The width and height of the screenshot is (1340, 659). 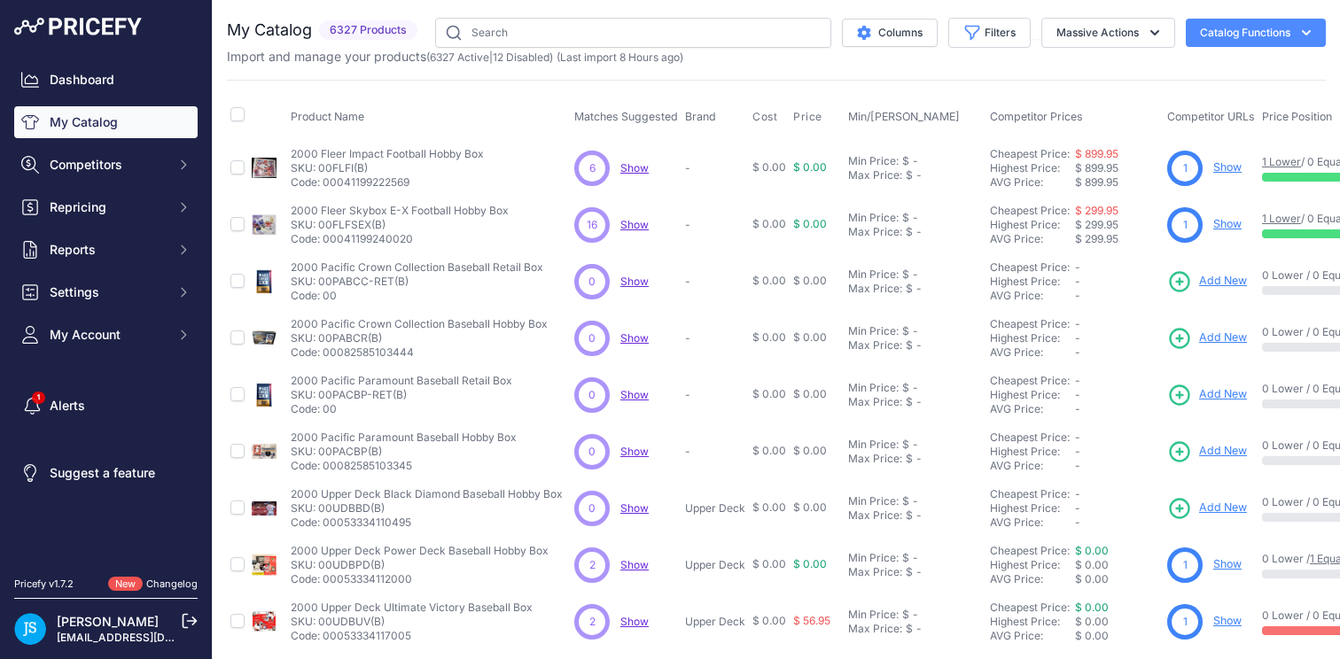 What do you see at coordinates (1207, 395) in the screenshot?
I see `a: Add New` at bounding box center [1207, 395].